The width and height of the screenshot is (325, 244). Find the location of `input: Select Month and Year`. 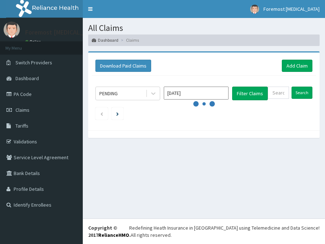

input: Select Month and Year is located at coordinates (196, 93).